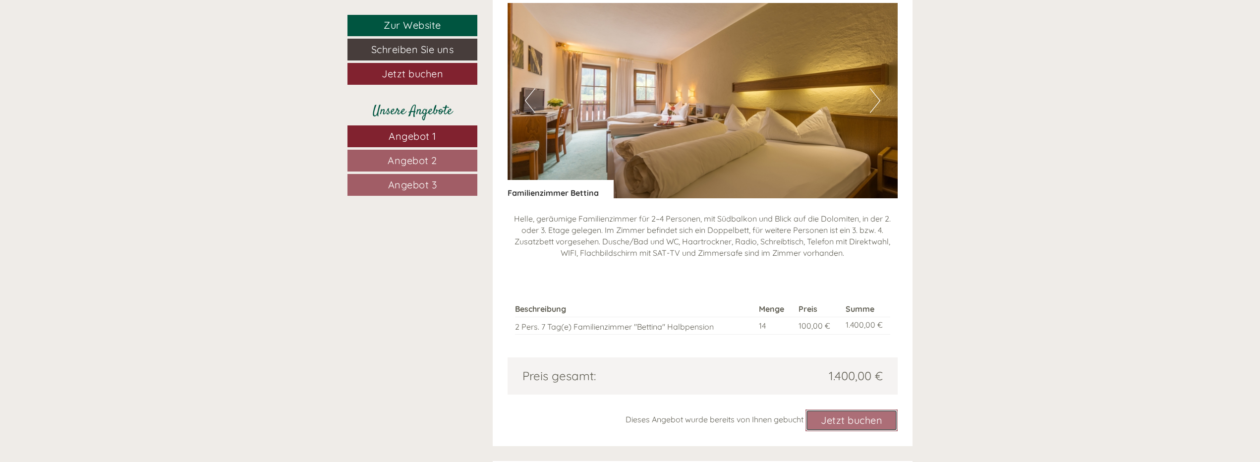 This screenshot has width=1260, height=462. Describe the element at coordinates (703, 101) in the screenshot. I see `img: image` at that location.